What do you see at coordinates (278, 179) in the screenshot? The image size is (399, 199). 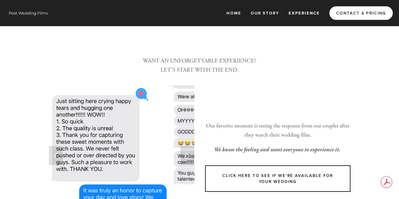 I see `a: Click Here to see if We're available for your wedding` at bounding box center [278, 179].